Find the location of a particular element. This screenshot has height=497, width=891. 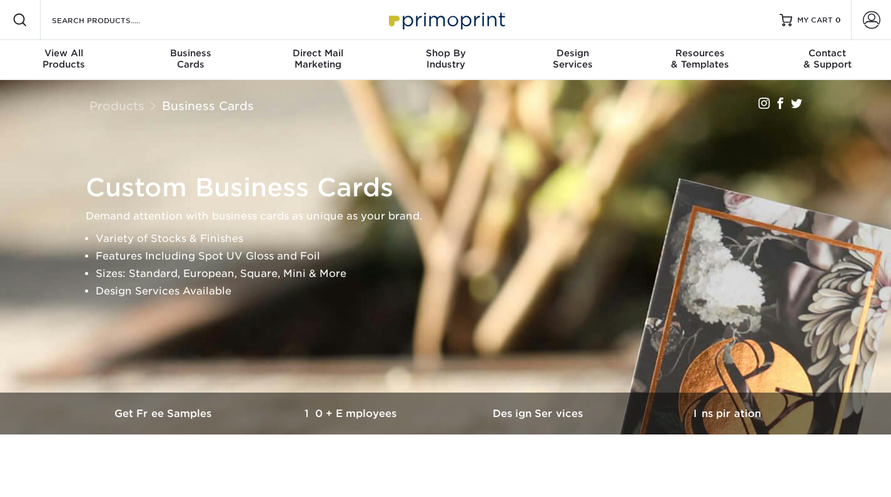

a: Products is located at coordinates (117, 106).